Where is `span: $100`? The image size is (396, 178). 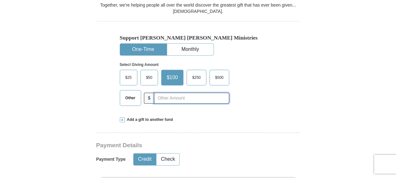 span: $100 is located at coordinates (173, 77).